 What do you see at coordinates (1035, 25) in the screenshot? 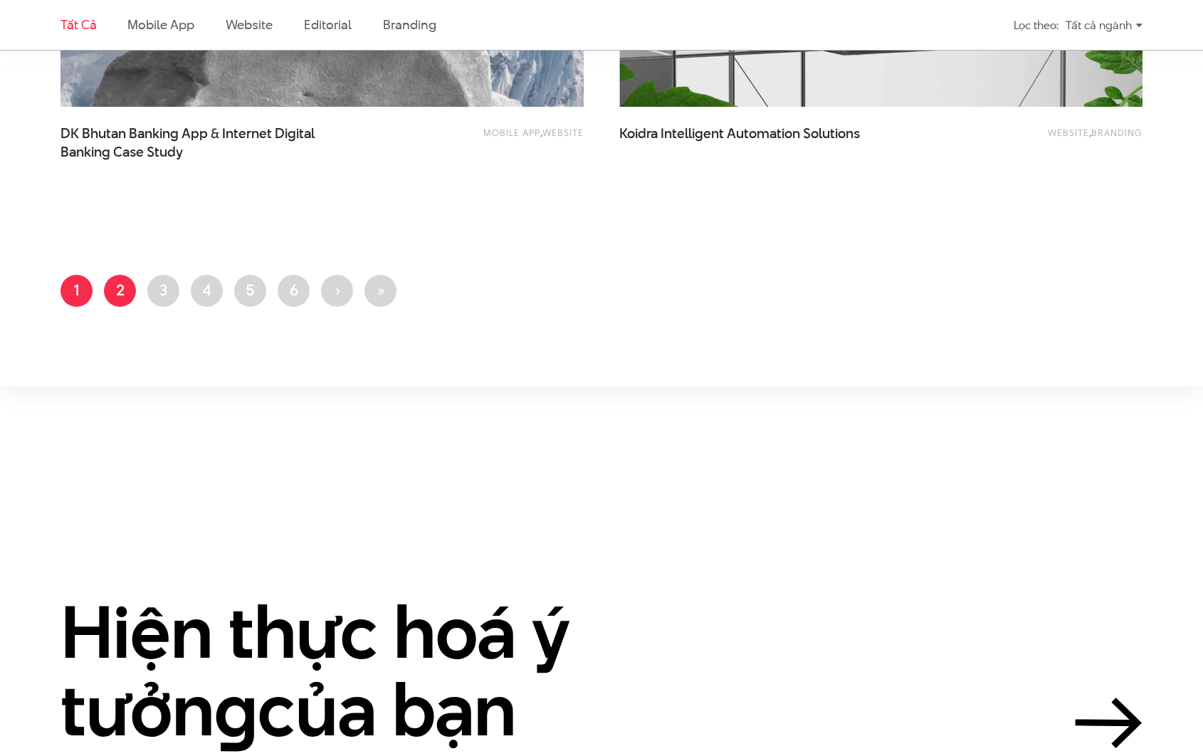
I see `div: Lọc theo:` at bounding box center [1035, 25].